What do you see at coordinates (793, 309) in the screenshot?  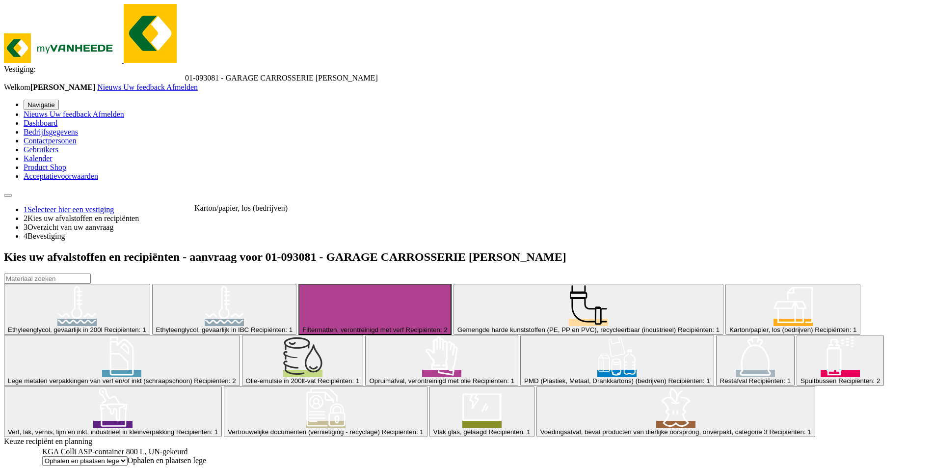 I see `button: Karton/papier, los (bedrijven) Recipiënten: 1` at bounding box center [793, 309].